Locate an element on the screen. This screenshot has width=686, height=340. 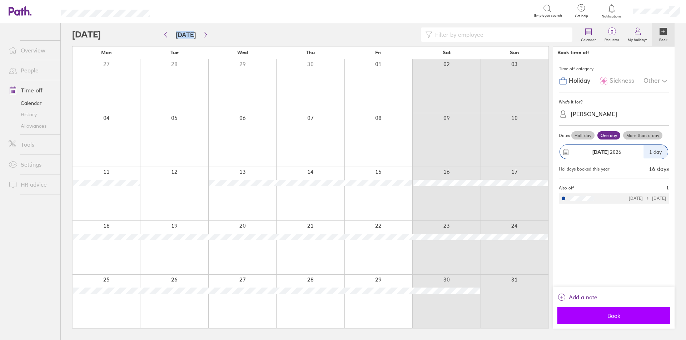
span: Notifications is located at coordinates (611, 16).